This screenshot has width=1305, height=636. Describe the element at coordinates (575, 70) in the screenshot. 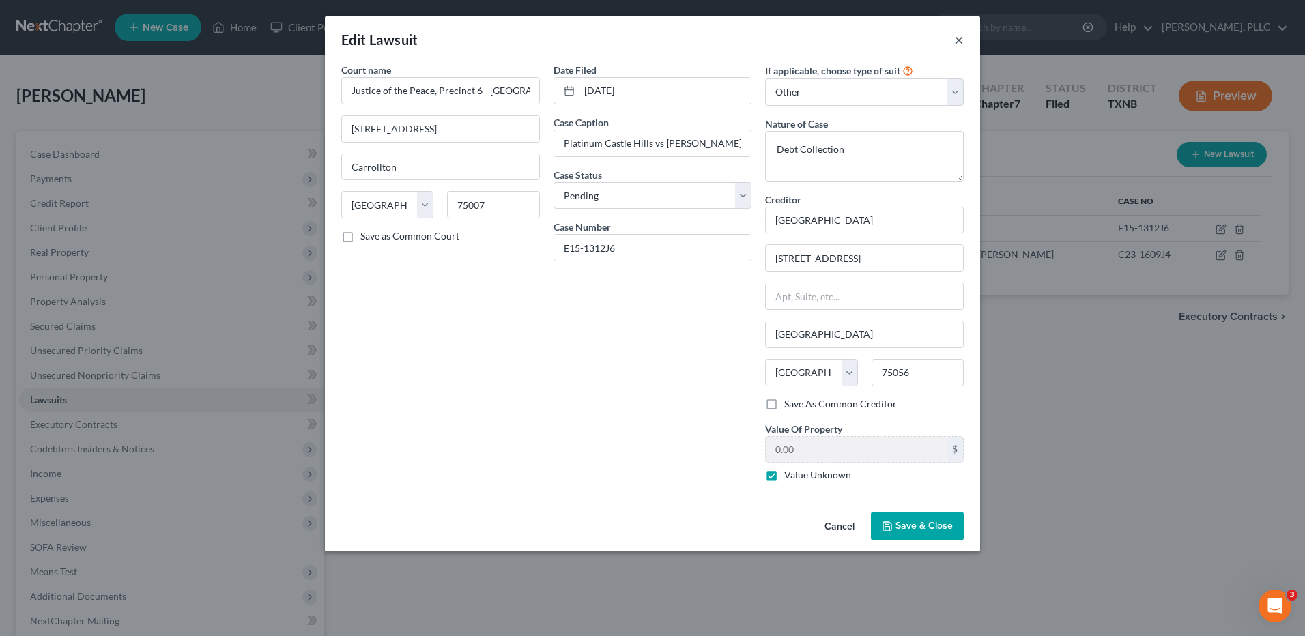

I see `label: Date Filed` at that location.